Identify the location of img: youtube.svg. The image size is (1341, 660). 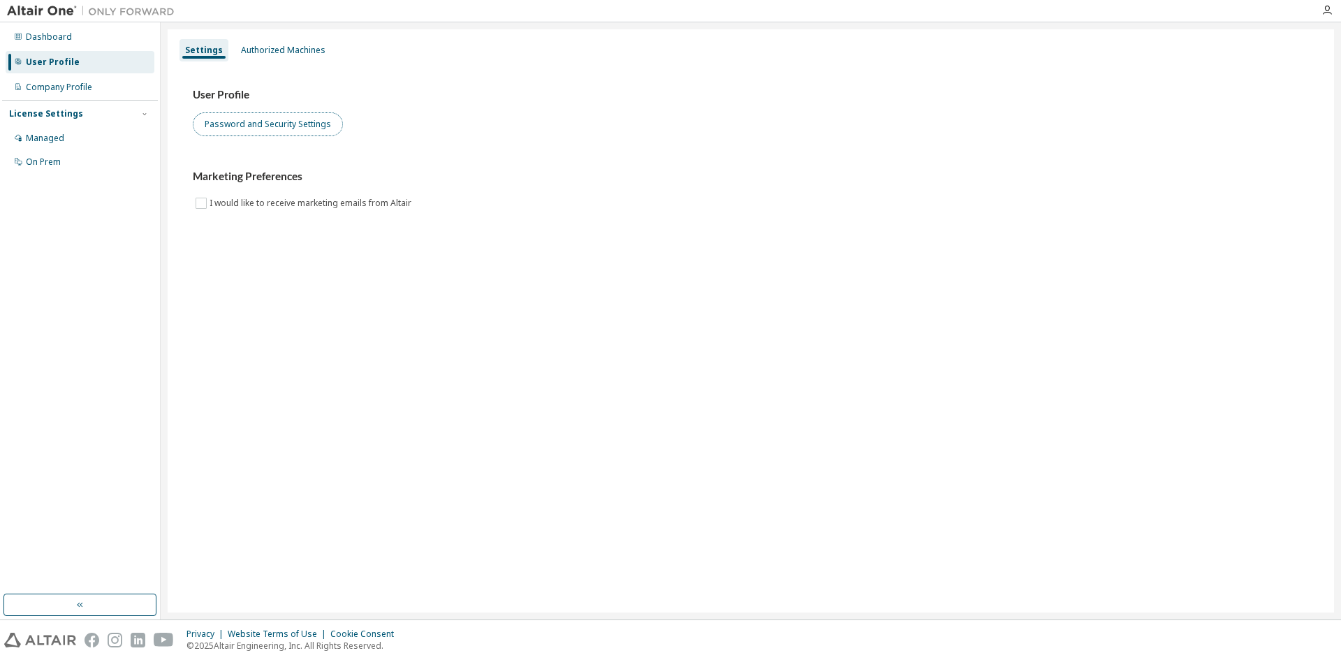
(163, 640).